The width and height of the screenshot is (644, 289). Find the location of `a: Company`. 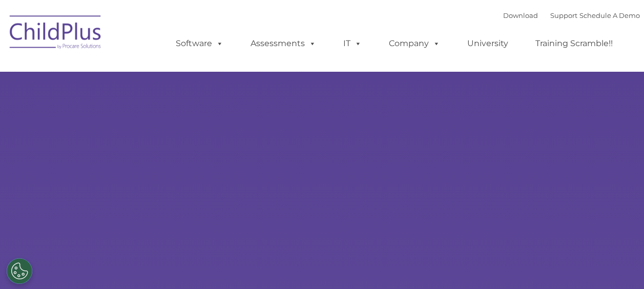

a: Company is located at coordinates (414, 44).